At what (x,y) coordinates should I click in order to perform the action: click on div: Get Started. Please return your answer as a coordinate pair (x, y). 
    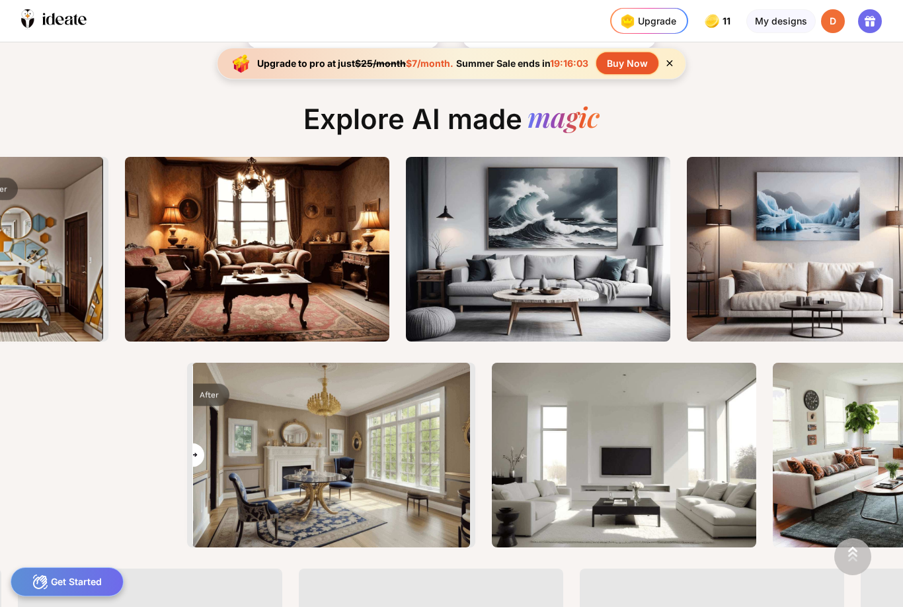
    Looking at the image, I should click on (67, 581).